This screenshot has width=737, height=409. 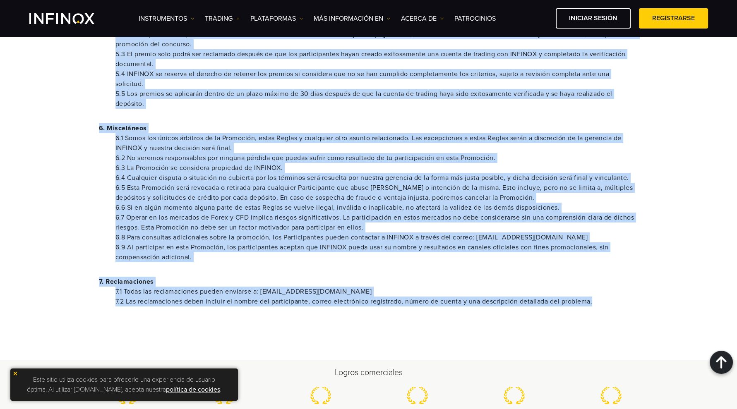 I want to click on li: 6.4 Cualquier disputa o situación no cubierta por los términos será resuelta por nuestra gerencia..., so click(x=377, y=178).